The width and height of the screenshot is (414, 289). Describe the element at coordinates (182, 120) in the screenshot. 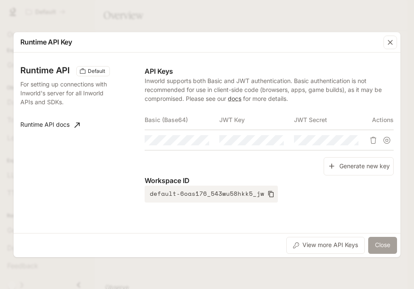

I see `th: Basic (Base64)` at that location.